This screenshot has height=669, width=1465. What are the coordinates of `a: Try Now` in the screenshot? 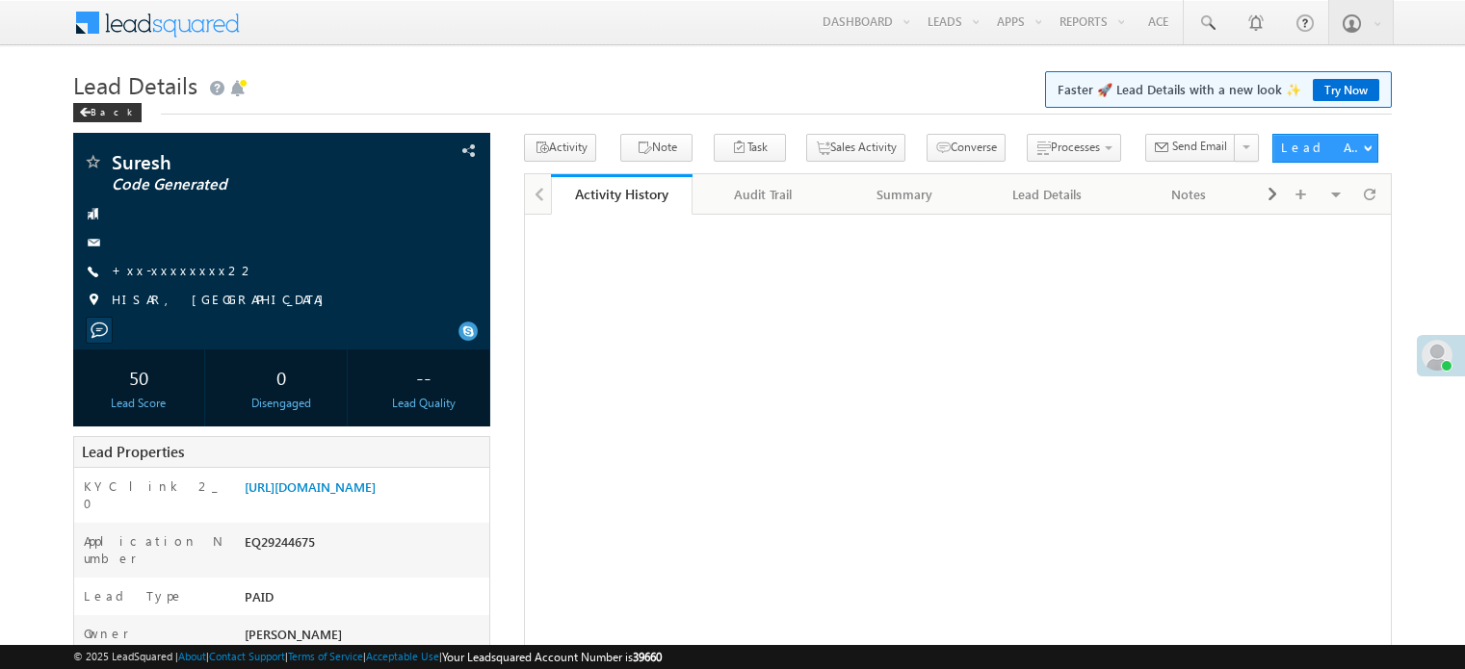 It's located at (1345, 90).